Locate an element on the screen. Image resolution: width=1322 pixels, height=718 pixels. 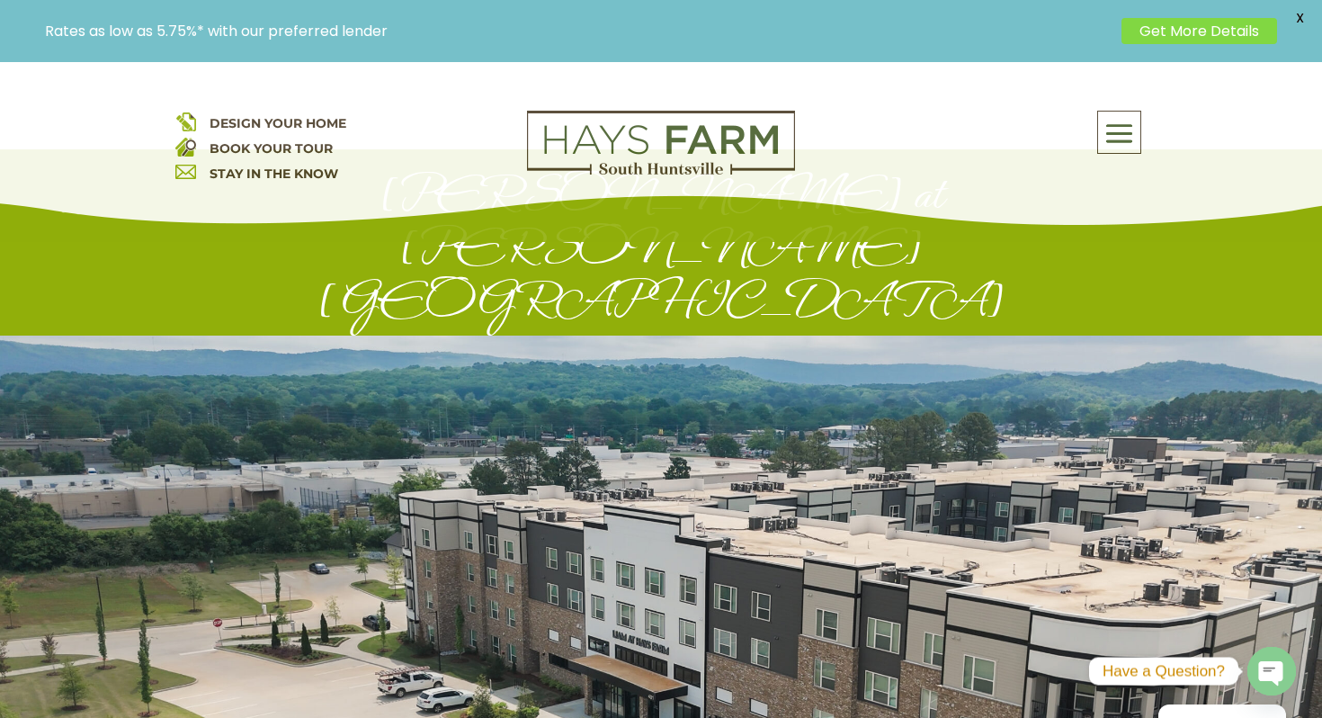
a: BOOK YOUR TOUR is located at coordinates (271, 148).